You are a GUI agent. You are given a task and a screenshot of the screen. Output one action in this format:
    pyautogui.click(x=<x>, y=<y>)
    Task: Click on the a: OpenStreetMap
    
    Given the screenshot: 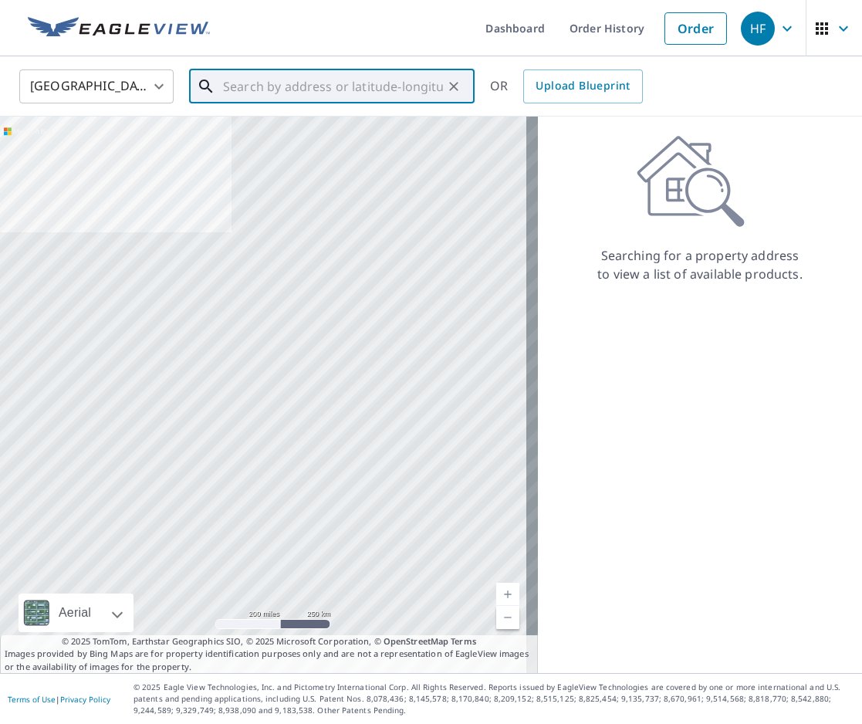 What is the action you would take?
    pyautogui.click(x=416, y=640)
    